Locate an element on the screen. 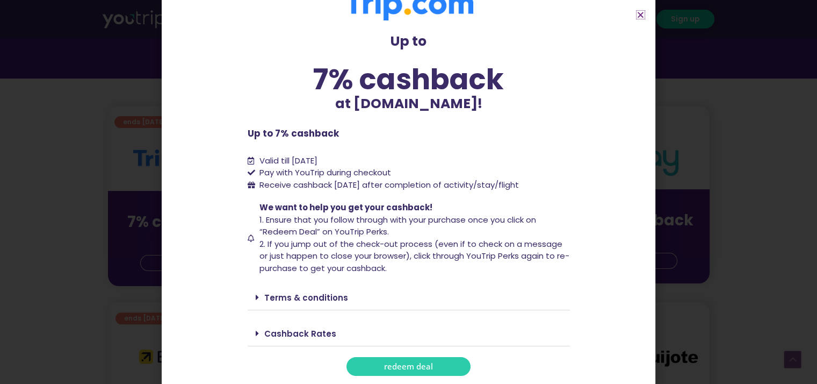 This screenshot has width=817, height=384. div: Terms & conditions is located at coordinates (409, 297).